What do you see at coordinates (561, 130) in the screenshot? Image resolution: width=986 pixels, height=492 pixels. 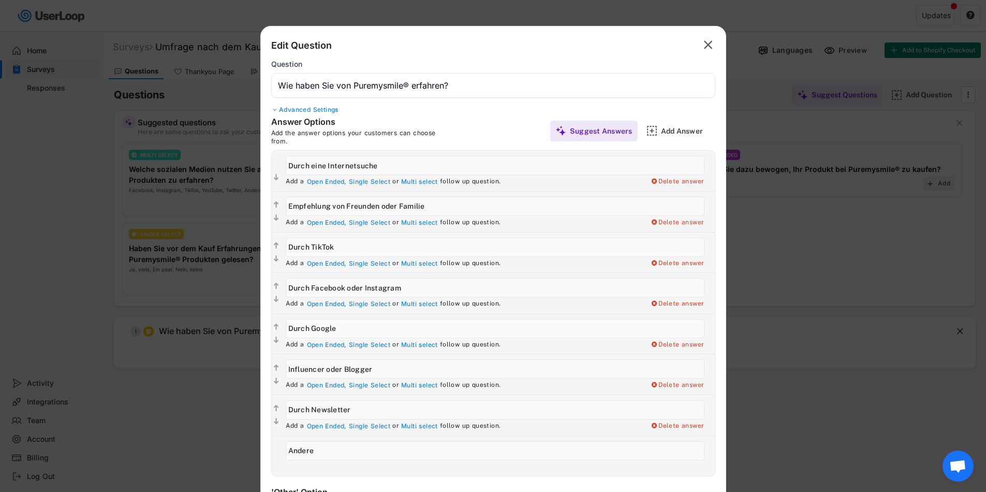 I see `img: MagicMajor%20%28Purple%29.svg` at bounding box center [561, 130].